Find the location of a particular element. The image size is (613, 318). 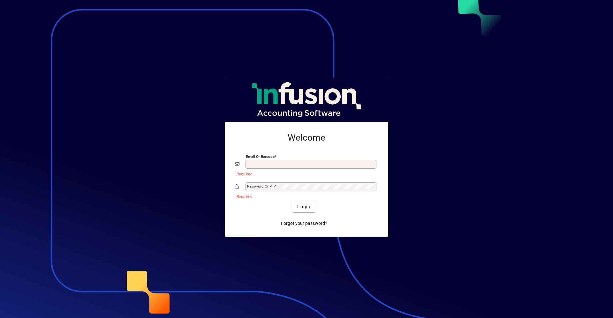

h2: Welcome is located at coordinates (307, 138).